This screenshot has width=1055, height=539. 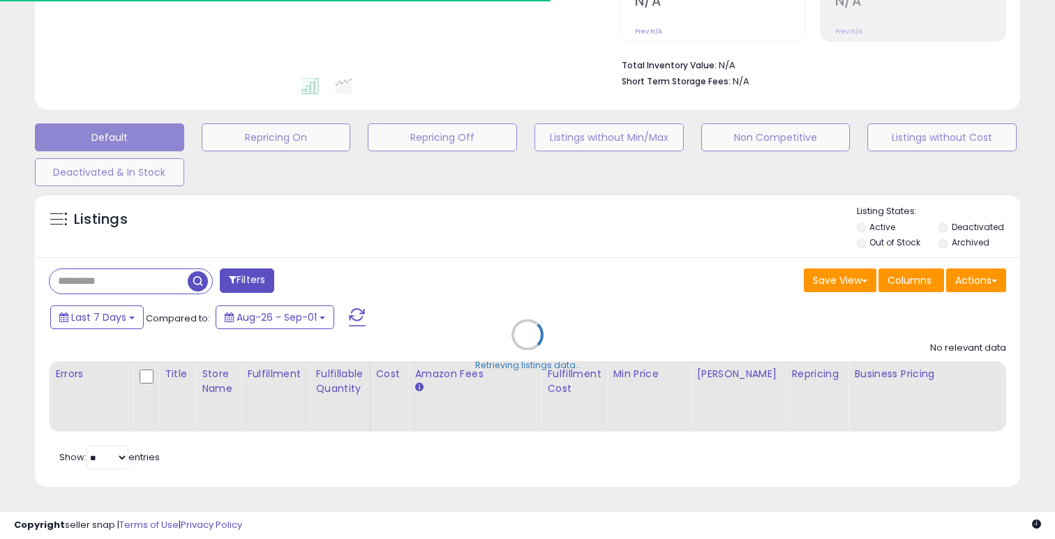 I want to click on span: N/A, so click(x=741, y=81).